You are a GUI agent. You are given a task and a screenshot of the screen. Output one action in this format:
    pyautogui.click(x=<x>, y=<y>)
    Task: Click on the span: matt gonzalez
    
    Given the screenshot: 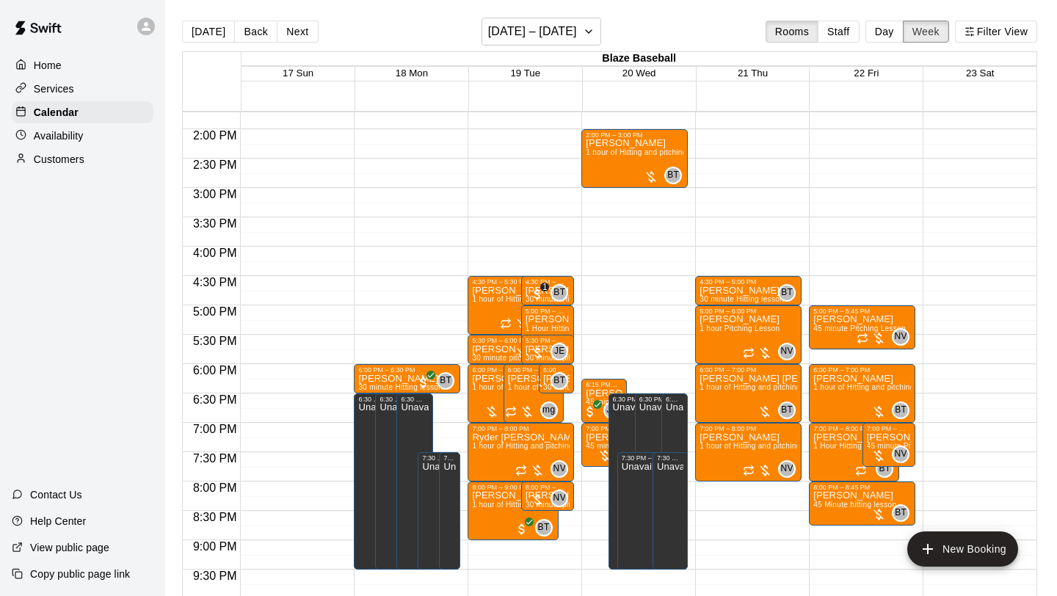 What is the action you would take?
    pyautogui.click(x=552, y=411)
    